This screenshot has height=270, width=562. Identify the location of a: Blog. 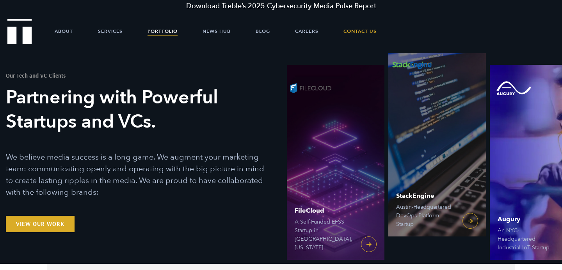
(263, 31).